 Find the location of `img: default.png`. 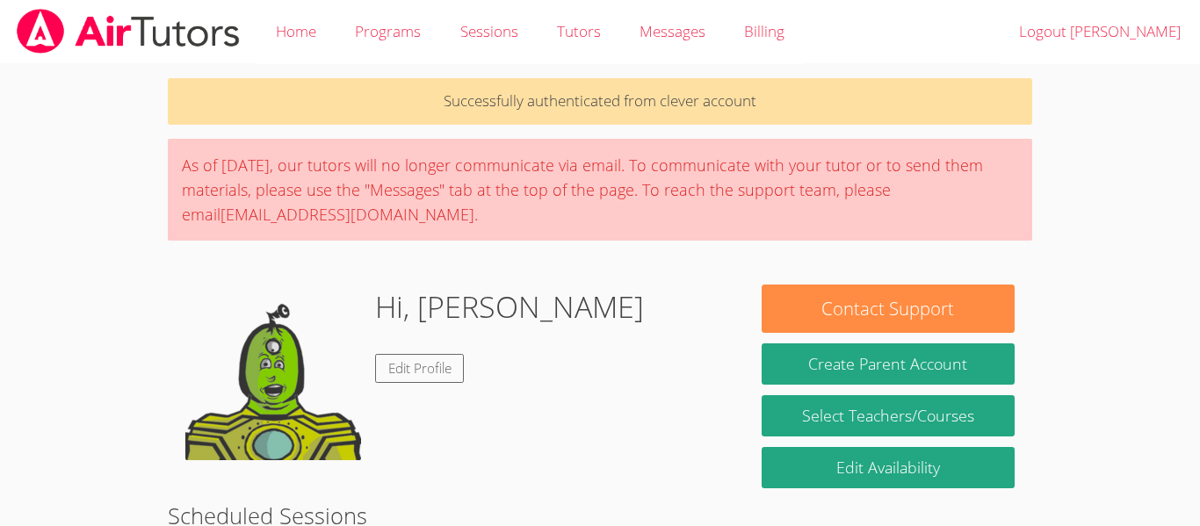

img: default.png is located at coordinates (273, 373).